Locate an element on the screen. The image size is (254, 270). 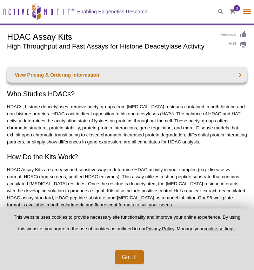
a: Print is located at coordinates (234, 44).